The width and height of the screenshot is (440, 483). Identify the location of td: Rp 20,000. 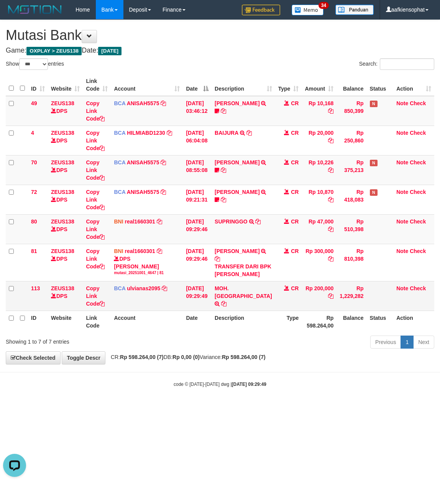
(319, 140).